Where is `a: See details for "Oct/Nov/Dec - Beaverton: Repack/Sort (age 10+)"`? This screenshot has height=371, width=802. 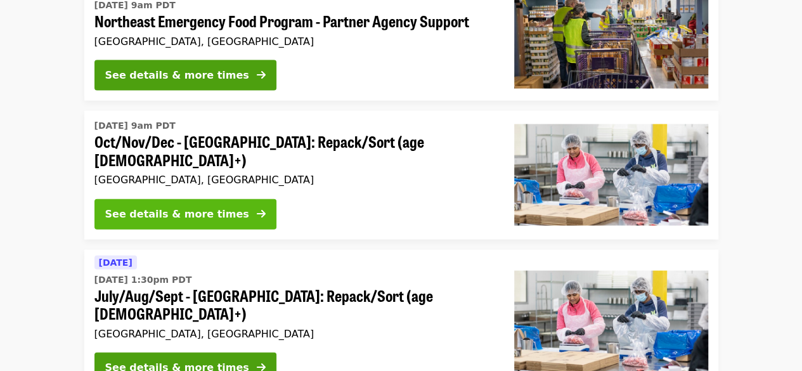 a: See details for "Oct/Nov/Dec - Beaverton: Repack/Sort (age 10+)" is located at coordinates (402, 175).